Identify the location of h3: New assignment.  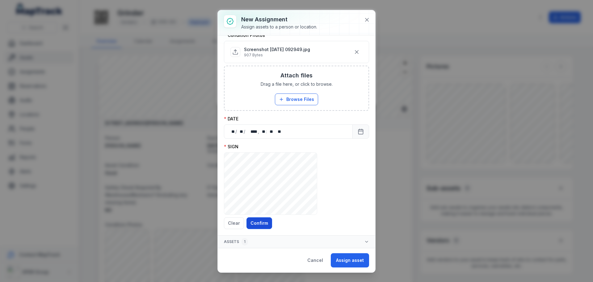
(279, 19).